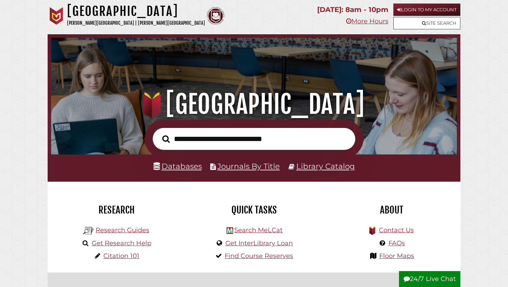  I want to click on img: Calvin Theological Seminary, so click(216, 16).